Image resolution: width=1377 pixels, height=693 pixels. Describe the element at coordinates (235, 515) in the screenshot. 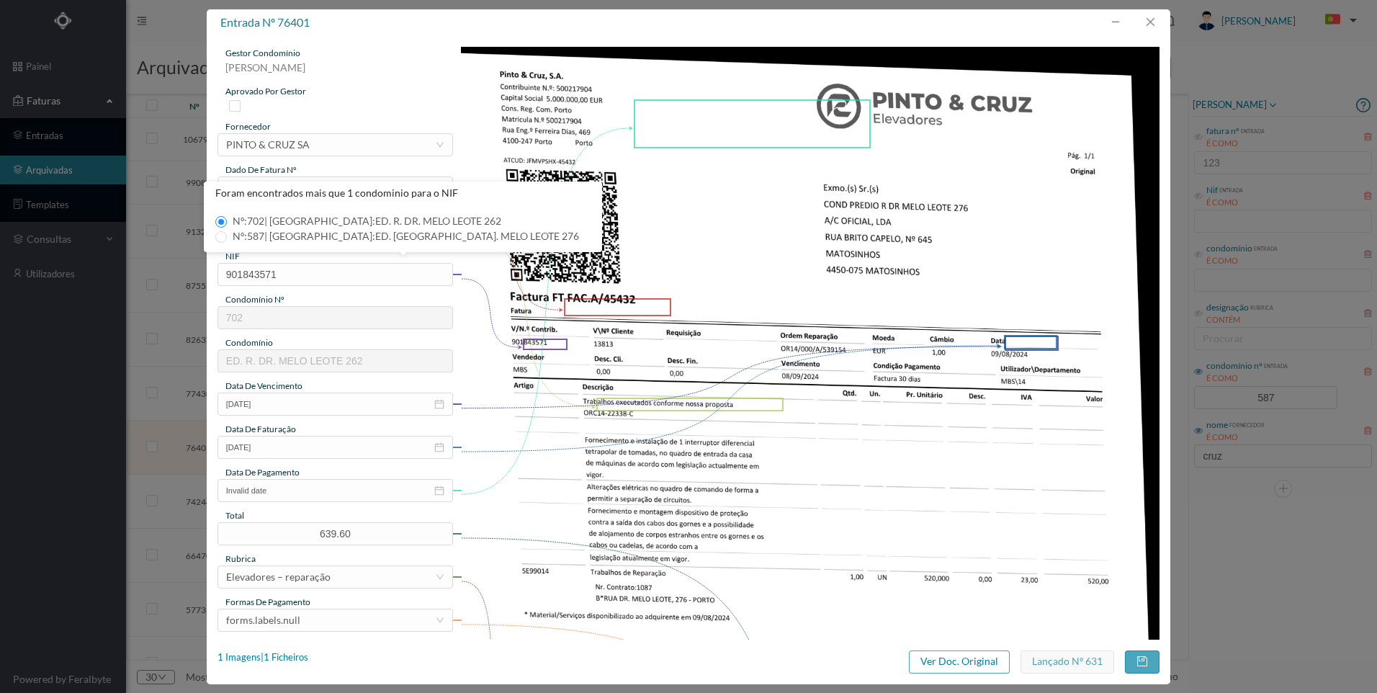

I see `span: total` at that location.